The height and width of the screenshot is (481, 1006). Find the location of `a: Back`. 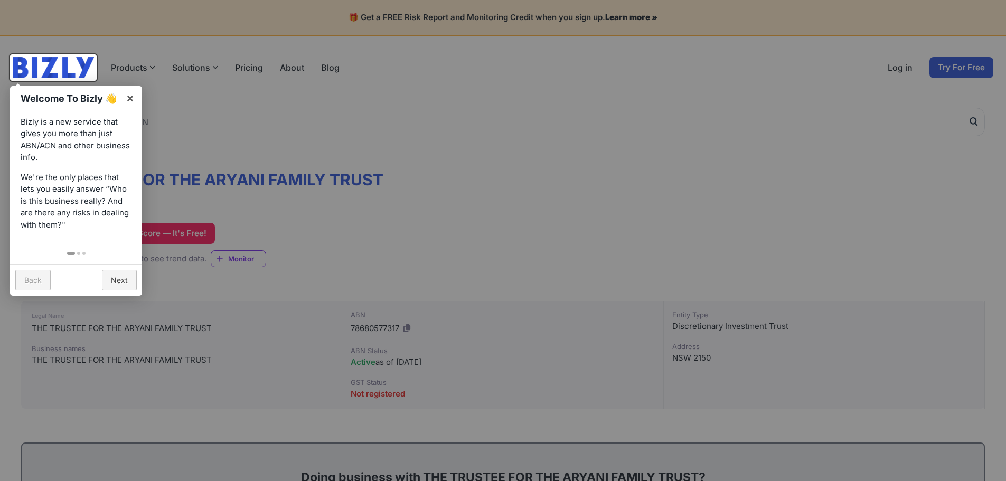

a: Back is located at coordinates (33, 280).